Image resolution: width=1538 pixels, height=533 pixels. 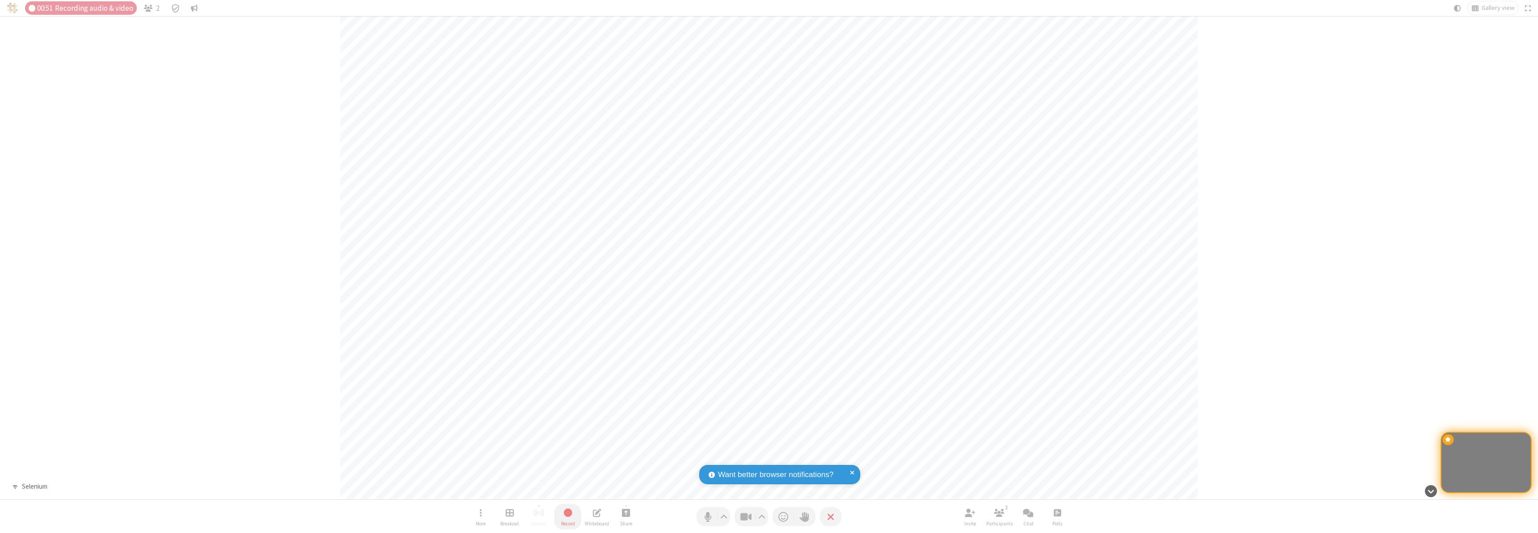 I want to click on button: Start sharing, so click(x=626, y=516).